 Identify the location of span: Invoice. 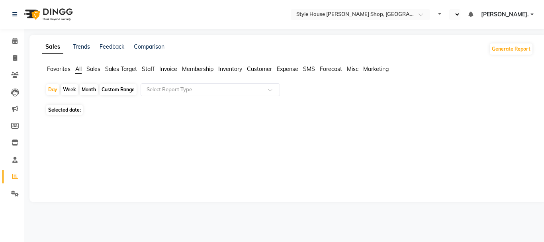
(168, 69).